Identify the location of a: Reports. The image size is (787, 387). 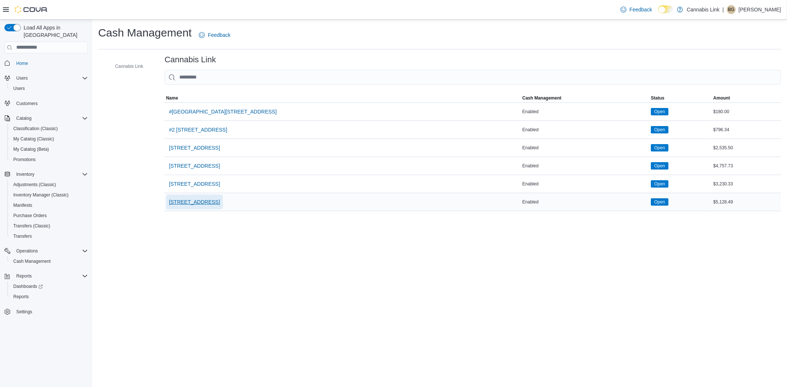
(21, 297).